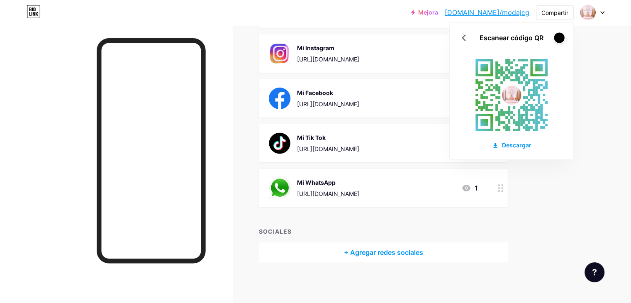 This screenshot has height=303, width=631. What do you see at coordinates (280, 98) in the screenshot?
I see `img: Mi Facebook` at bounding box center [280, 98].